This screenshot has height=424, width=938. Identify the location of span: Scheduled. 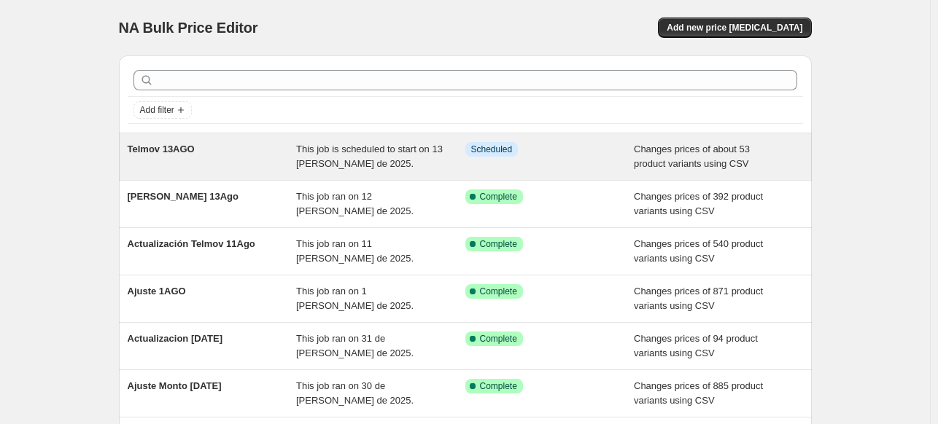
(491, 149).